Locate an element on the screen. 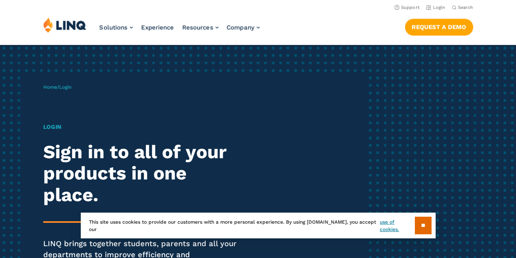 The width and height of the screenshot is (516, 258). div: This site uses cookies to provide our customers with a more personal experience. By using [DOMAIN... is located at coordinates (258, 225).